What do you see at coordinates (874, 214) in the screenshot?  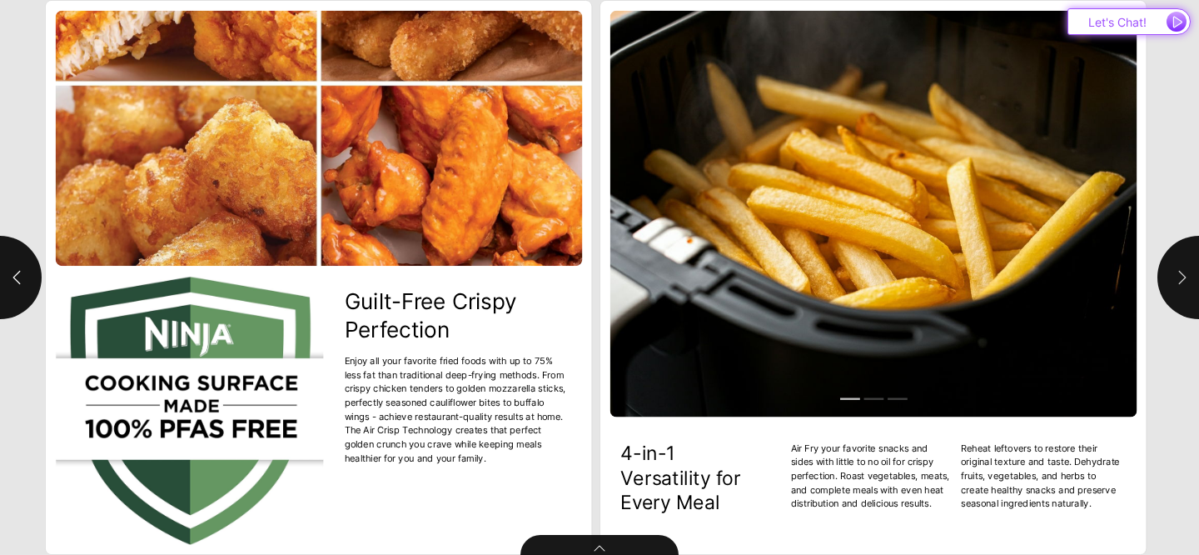 I see `div: Slideshow` at bounding box center [874, 214].